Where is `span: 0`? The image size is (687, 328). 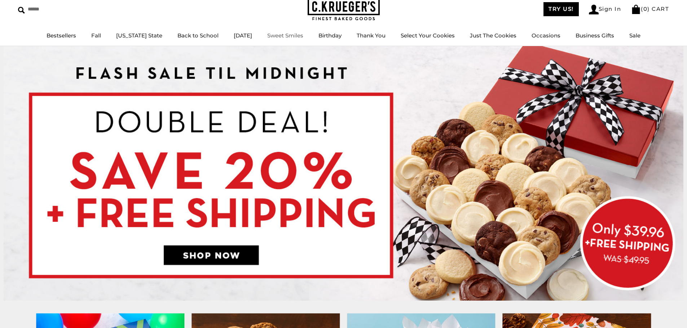 span: 0 is located at coordinates (645, 9).